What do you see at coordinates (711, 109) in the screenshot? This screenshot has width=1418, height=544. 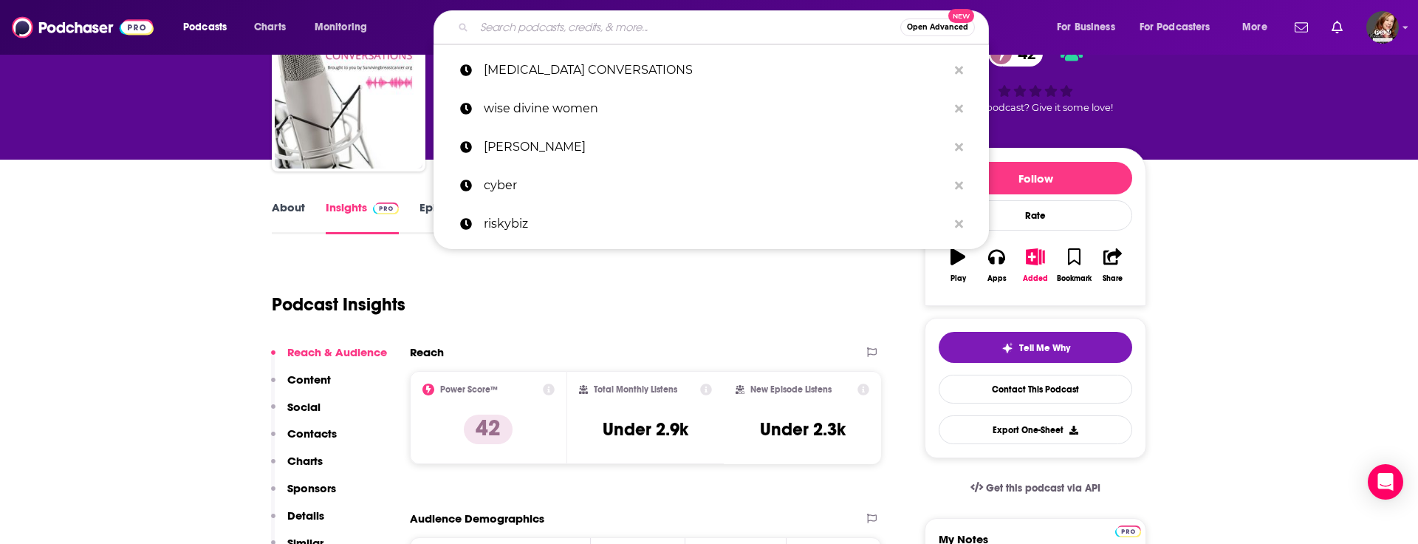 I see `a: wise divine women` at bounding box center [711, 109].